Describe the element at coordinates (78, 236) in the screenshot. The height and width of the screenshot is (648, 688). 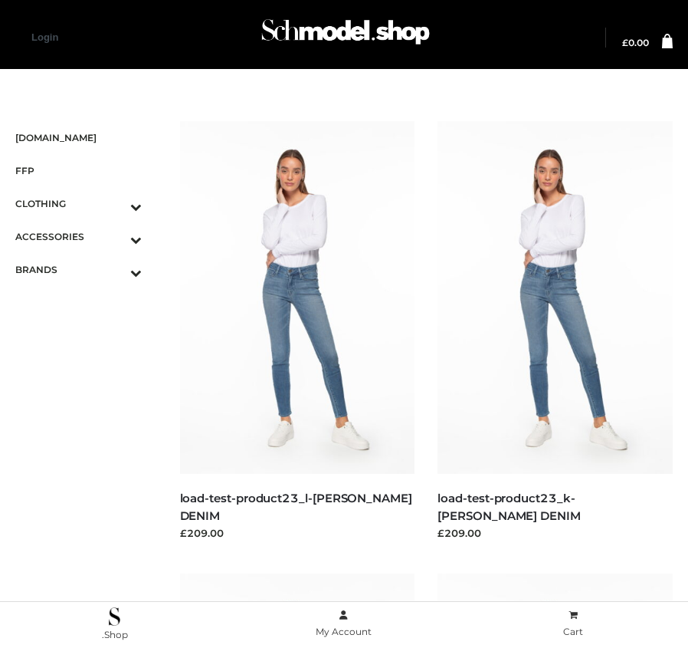
I see `span: ACCESSORIES` at that location.